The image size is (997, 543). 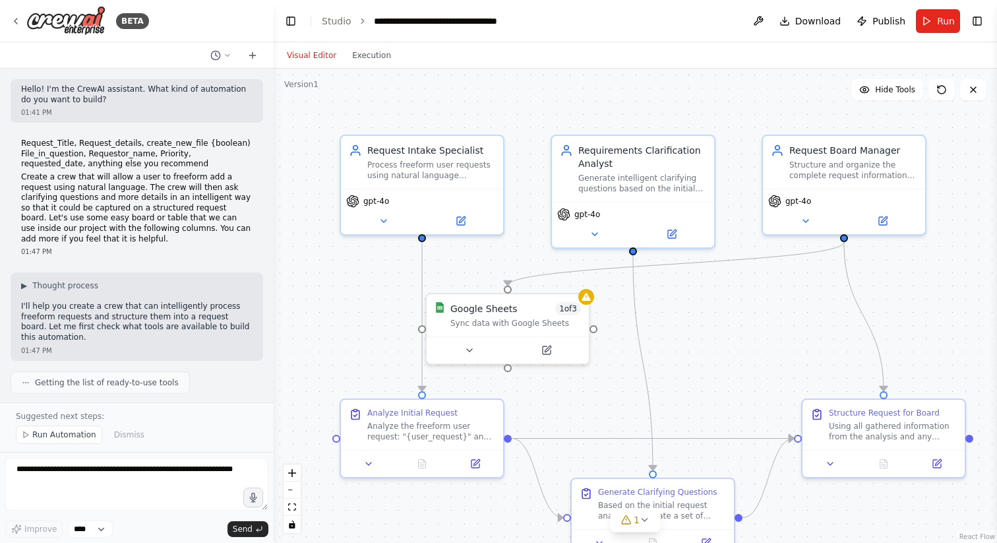 What do you see at coordinates (65, 285) in the screenshot?
I see `span: Thought process` at bounding box center [65, 285].